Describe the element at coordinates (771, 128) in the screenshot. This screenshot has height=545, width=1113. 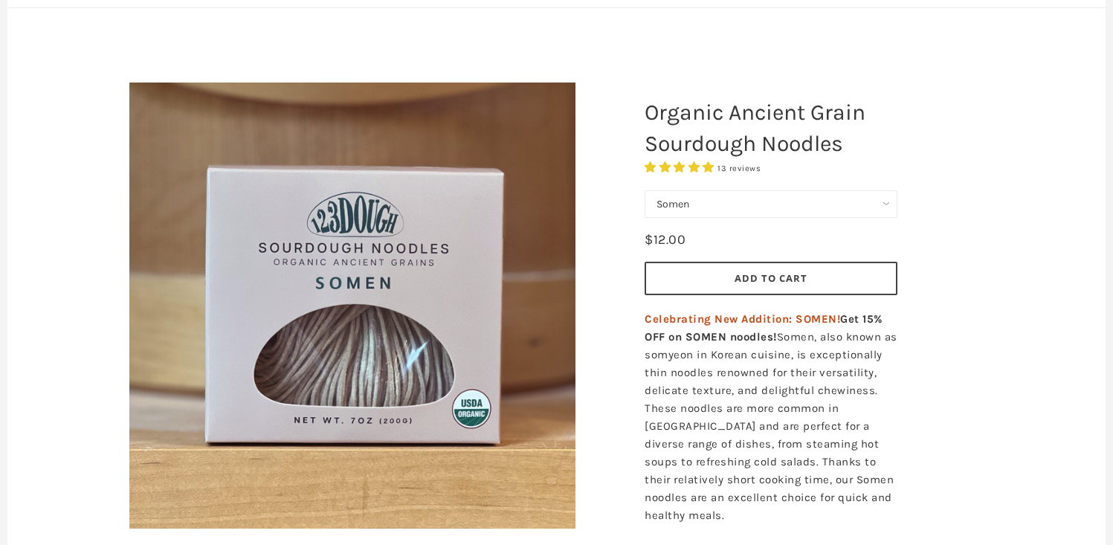
I see `h1: Organic Ancient Grain Sourdough Noodles` at that location.